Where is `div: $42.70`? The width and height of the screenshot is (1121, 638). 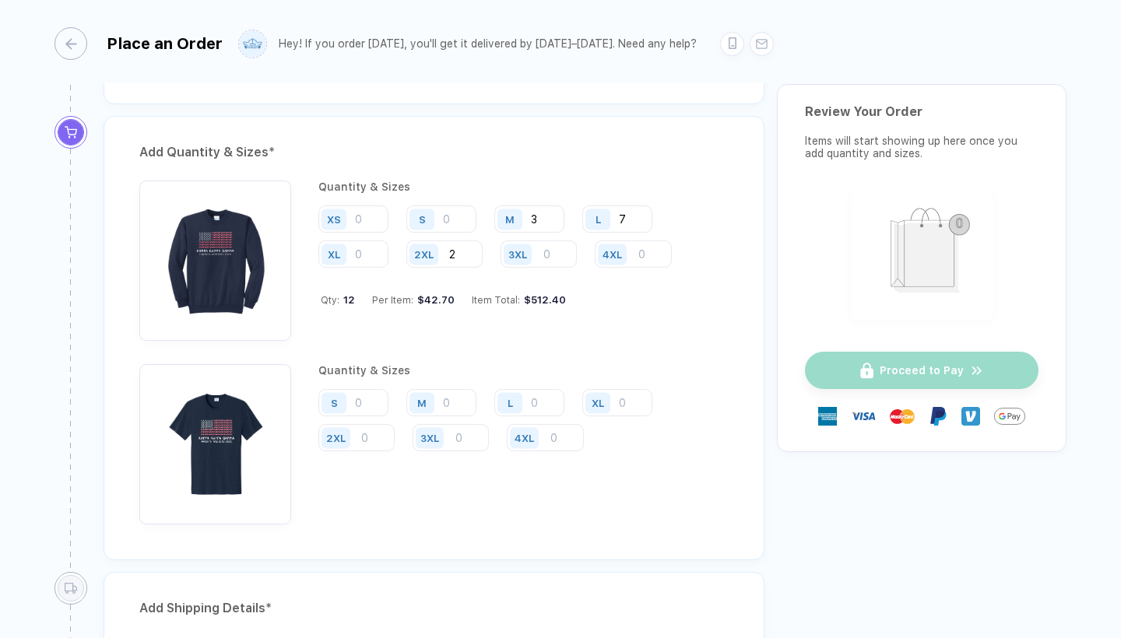
div: $42.70 is located at coordinates (433, 300).